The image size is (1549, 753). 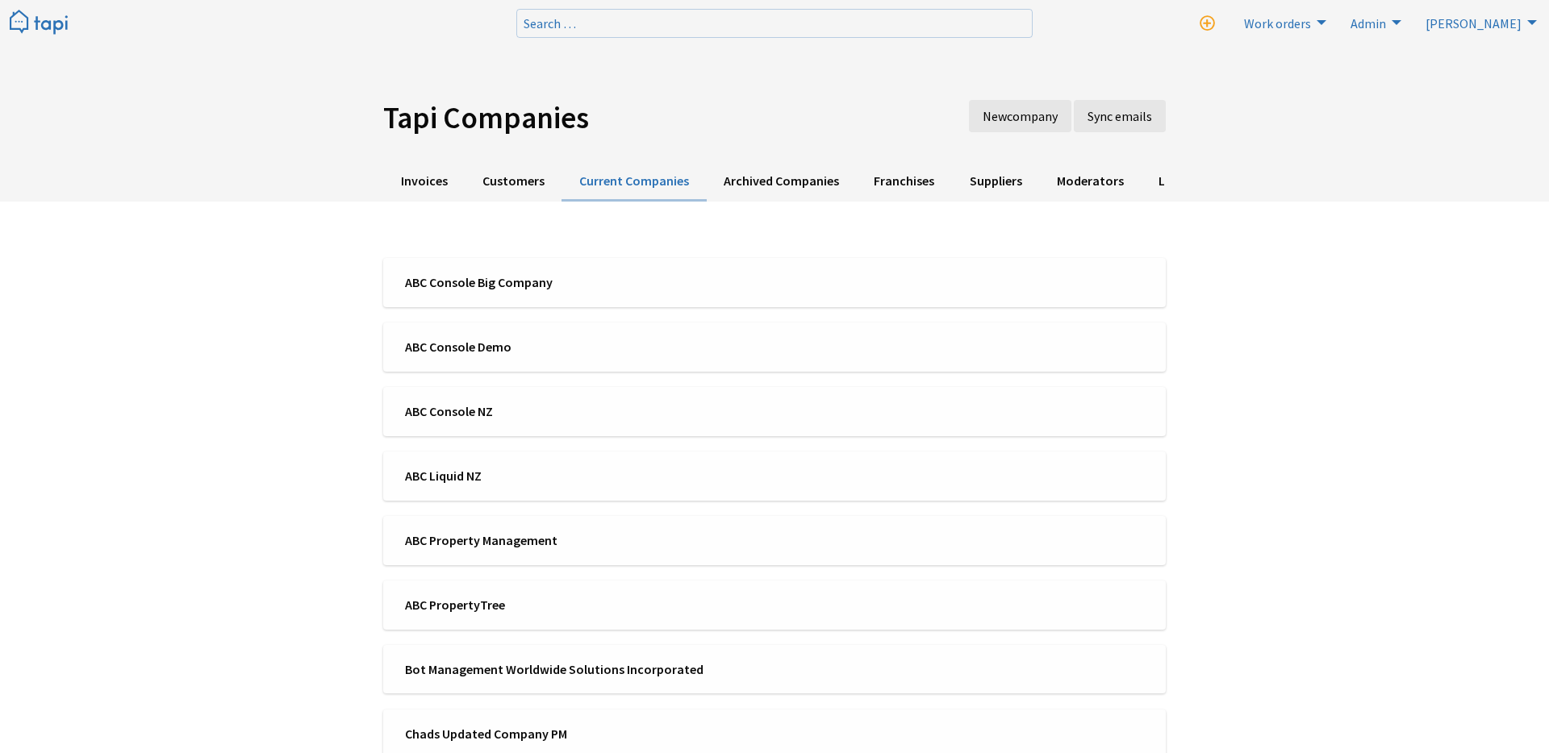 I want to click on a: ABC Console NZ, so click(x=774, y=411).